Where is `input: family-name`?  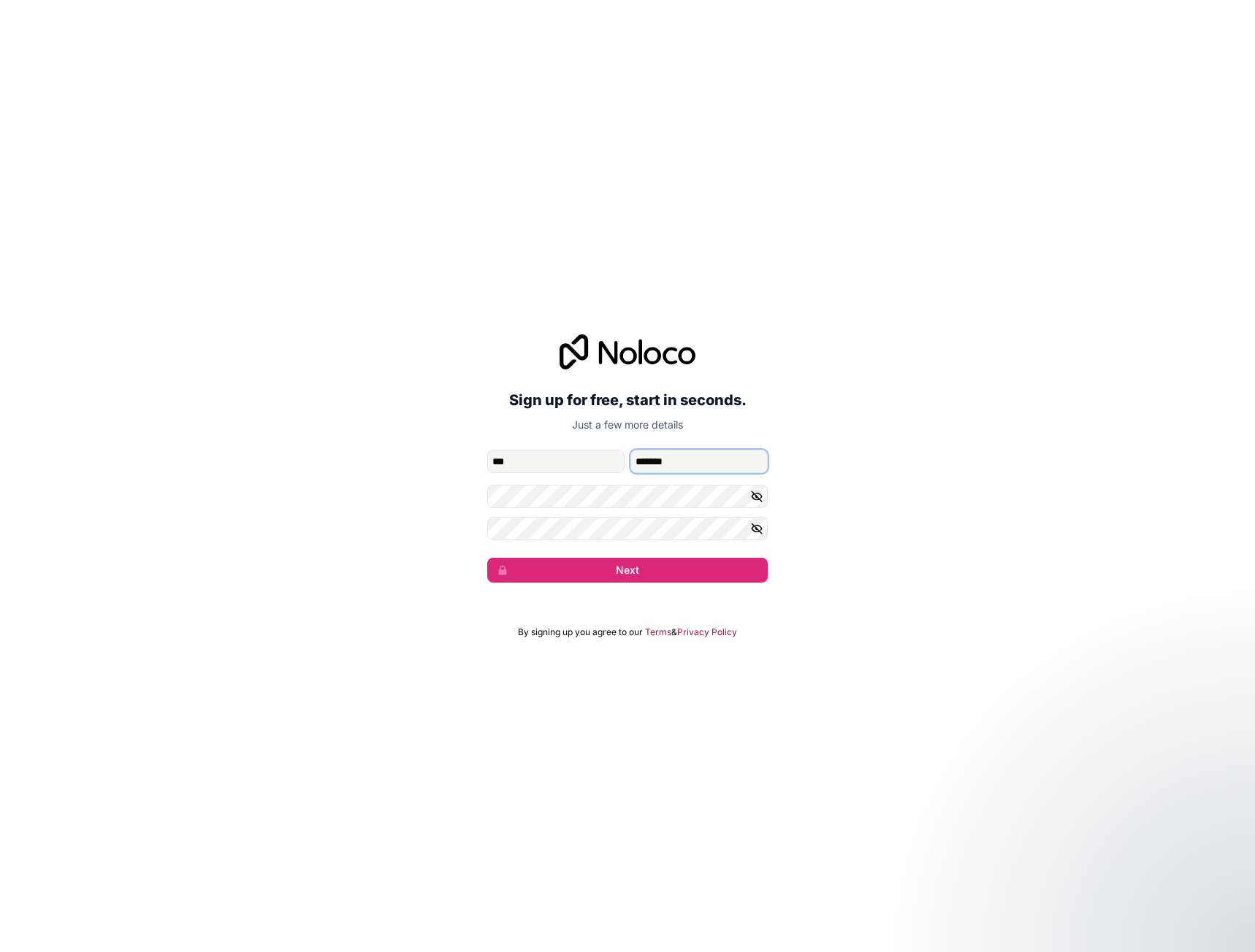 input: family-name is located at coordinates (699, 462).